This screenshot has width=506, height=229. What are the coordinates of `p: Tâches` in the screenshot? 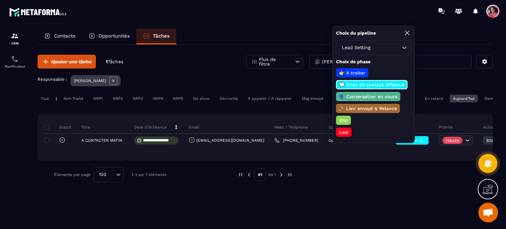 It's located at (161, 36).